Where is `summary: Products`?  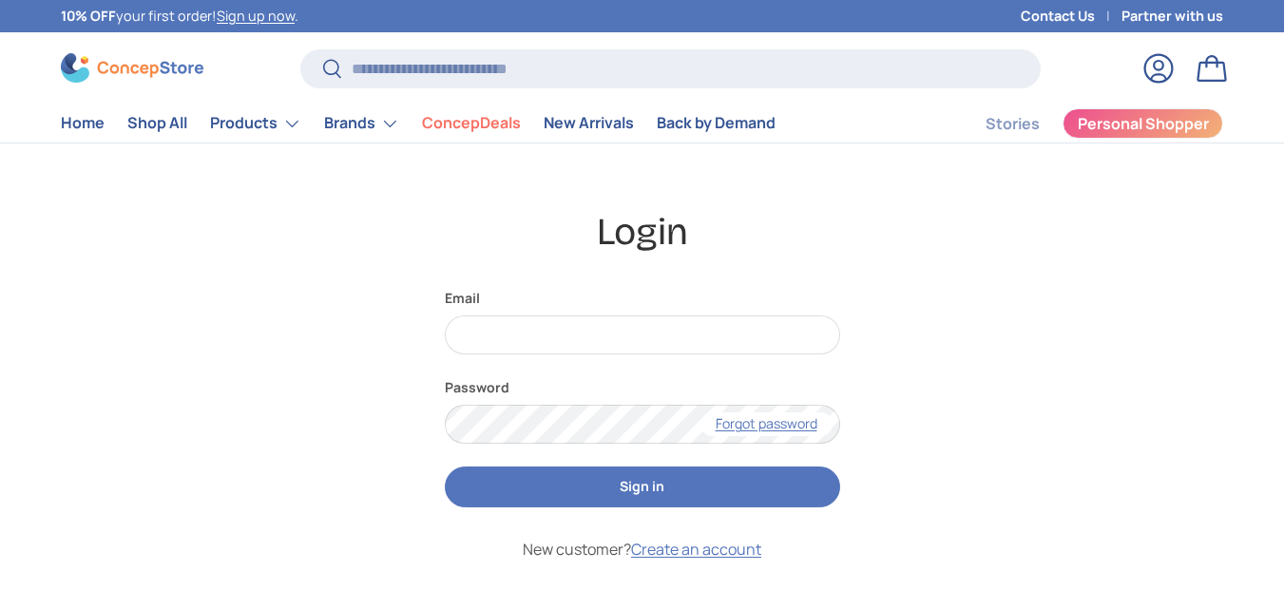
summary: Products is located at coordinates (256, 124).